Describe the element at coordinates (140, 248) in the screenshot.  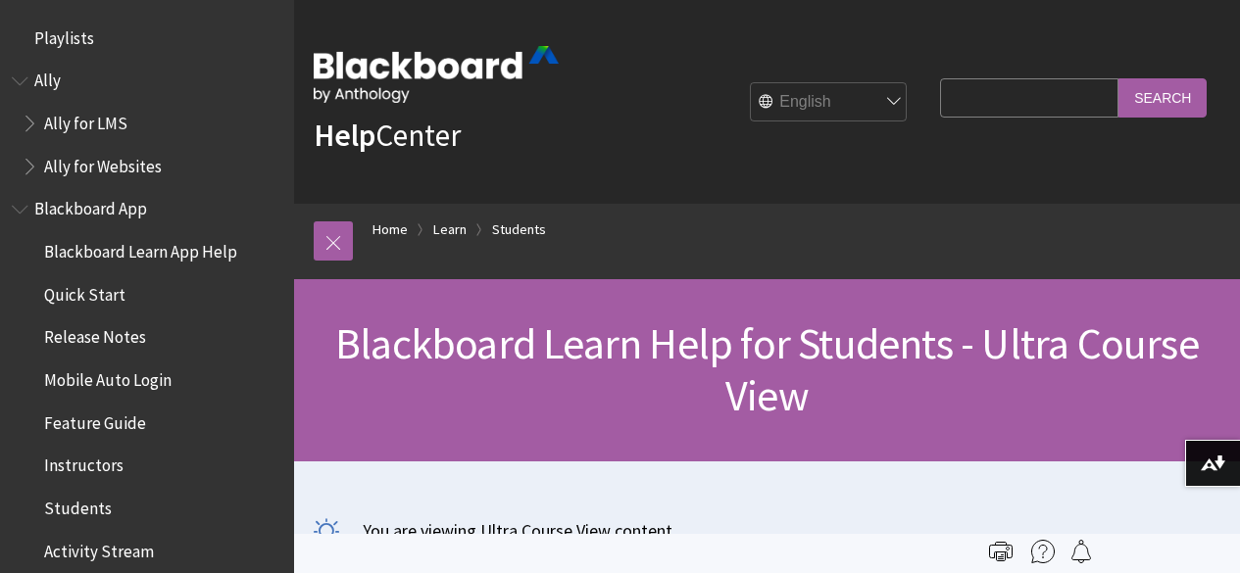
I see `span: Blackboard Learn App Help` at that location.